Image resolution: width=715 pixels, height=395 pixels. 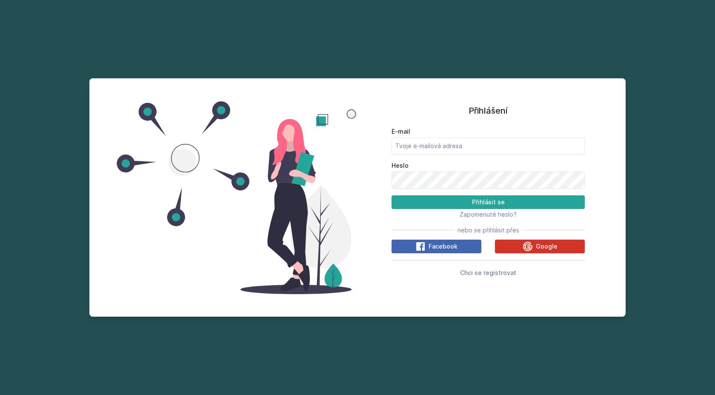 I want to click on input: Tvoje e-mailová adresa, so click(x=488, y=146).